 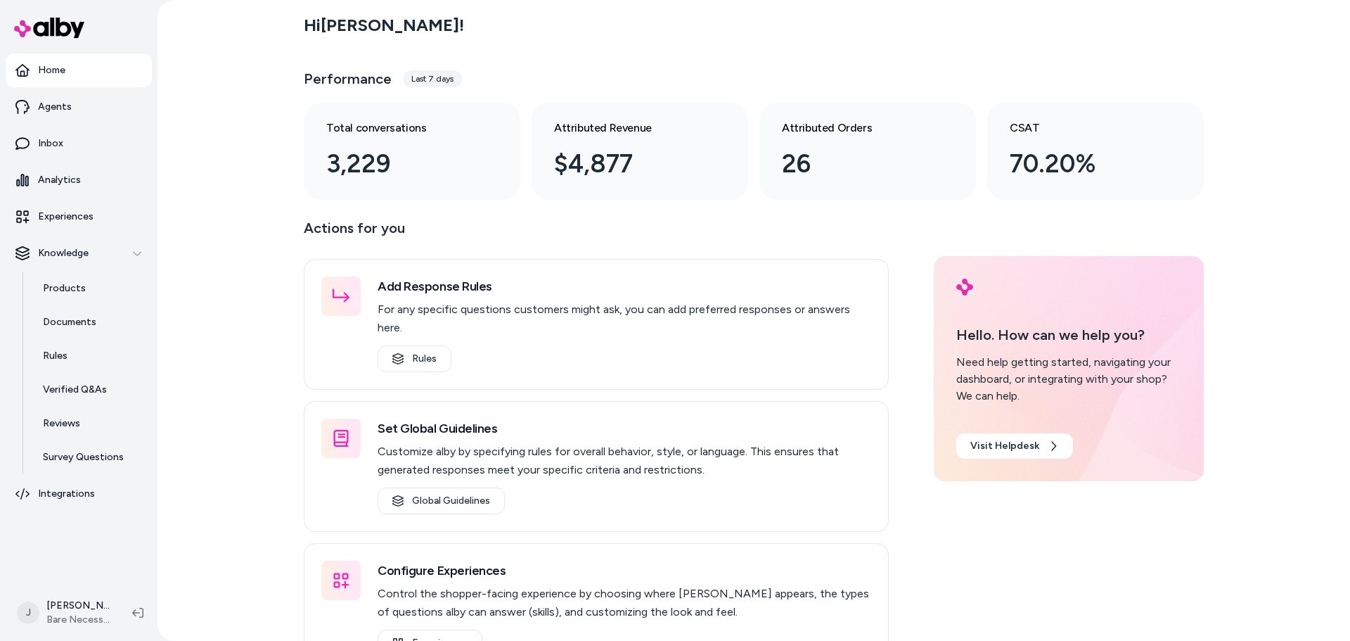 What do you see at coordinates (625, 319) in the screenshot?
I see `p: For any specific questions customers might ask, you can add preferred responses or answers here.` at bounding box center [625, 319].